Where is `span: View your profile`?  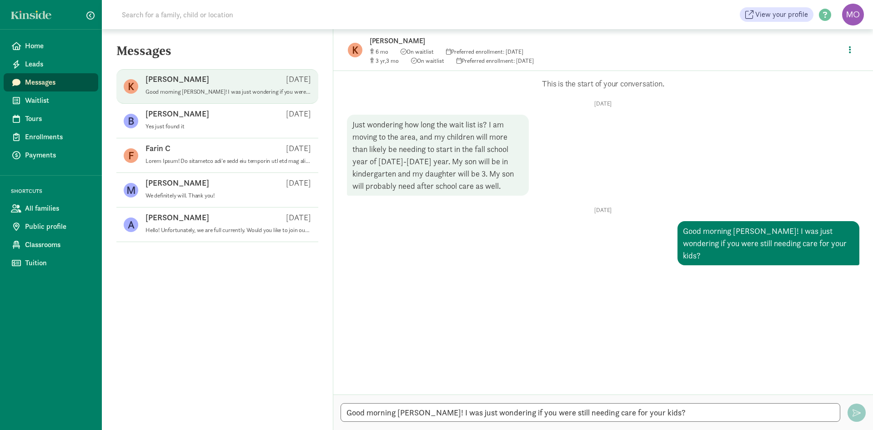 span: View your profile is located at coordinates (782, 15).